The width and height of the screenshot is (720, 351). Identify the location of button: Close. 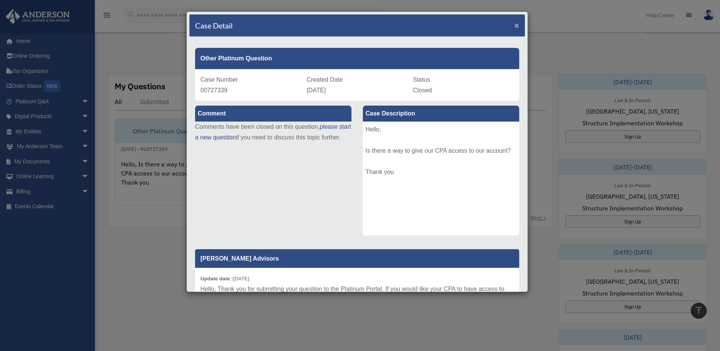
(517, 25).